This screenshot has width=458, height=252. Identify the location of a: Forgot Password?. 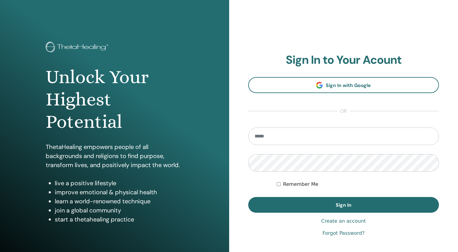
(343, 234).